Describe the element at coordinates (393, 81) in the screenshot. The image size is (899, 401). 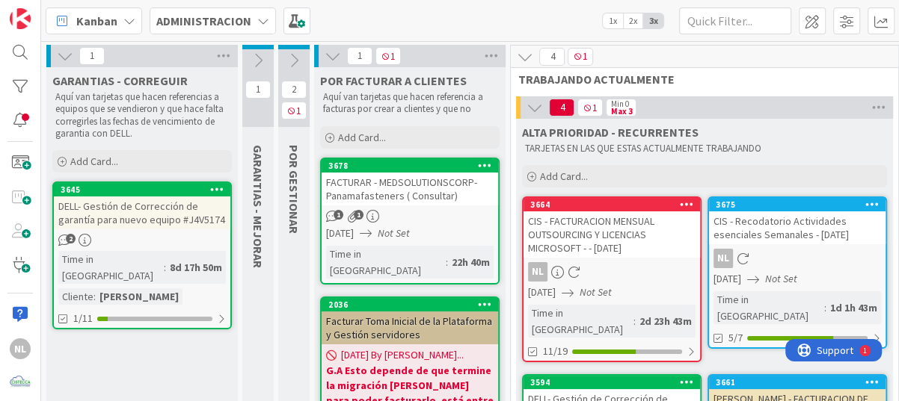
I see `span: POR FACTURAR A CLIENTES` at that location.